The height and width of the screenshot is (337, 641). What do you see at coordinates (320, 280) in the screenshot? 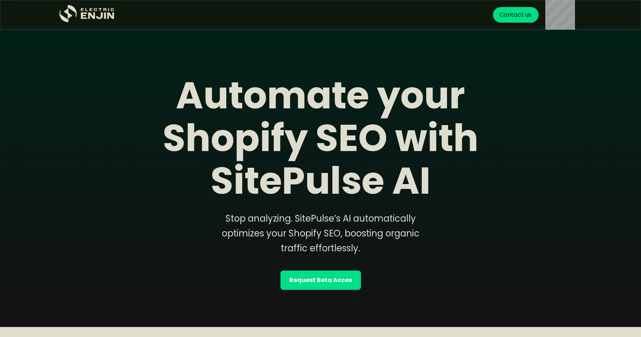
I see `a: Request Beta Acces` at bounding box center [320, 280].